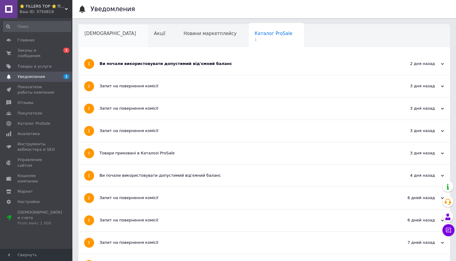  I want to click on button: Чат с покупателем, so click(449, 230).